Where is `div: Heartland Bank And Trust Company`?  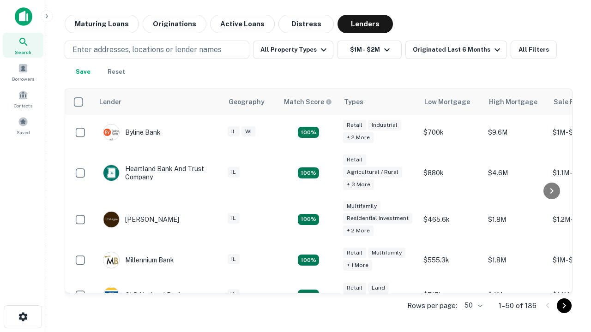 div: Heartland Bank And Trust Company is located at coordinates (158, 173).